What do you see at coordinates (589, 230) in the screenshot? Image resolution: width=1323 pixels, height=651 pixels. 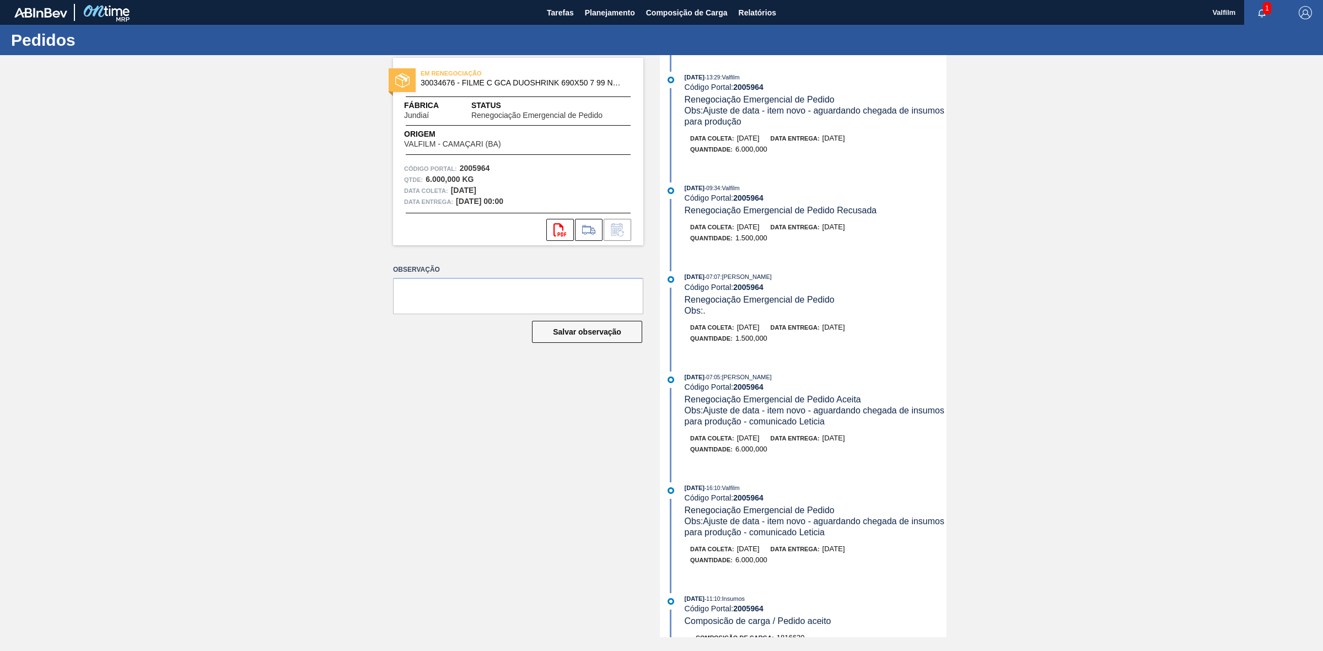 I see `div: Ir para Composição de Carga` at bounding box center [589, 230].